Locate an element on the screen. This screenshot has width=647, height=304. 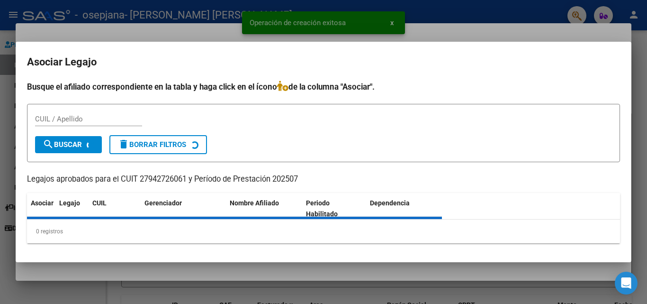
div: Open Intercom Messenger is located at coordinates (626, 283).